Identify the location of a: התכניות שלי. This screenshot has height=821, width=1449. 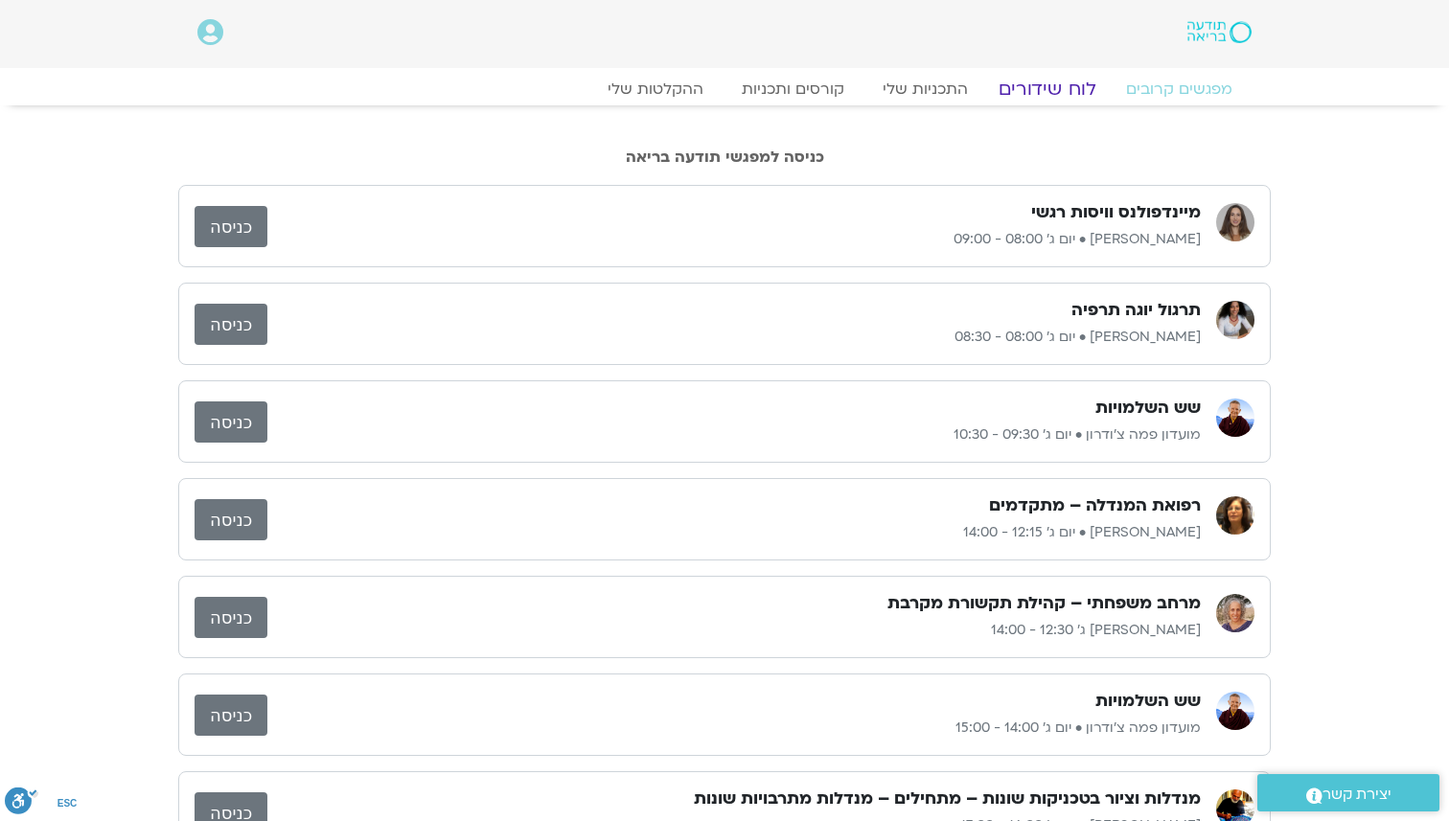
(925, 89).